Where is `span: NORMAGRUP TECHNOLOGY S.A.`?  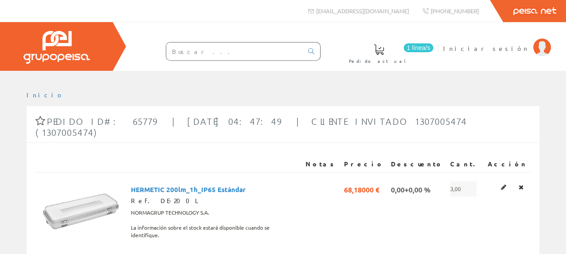
span: NORMAGRUP TECHNOLOGY S.A. is located at coordinates (170, 213).